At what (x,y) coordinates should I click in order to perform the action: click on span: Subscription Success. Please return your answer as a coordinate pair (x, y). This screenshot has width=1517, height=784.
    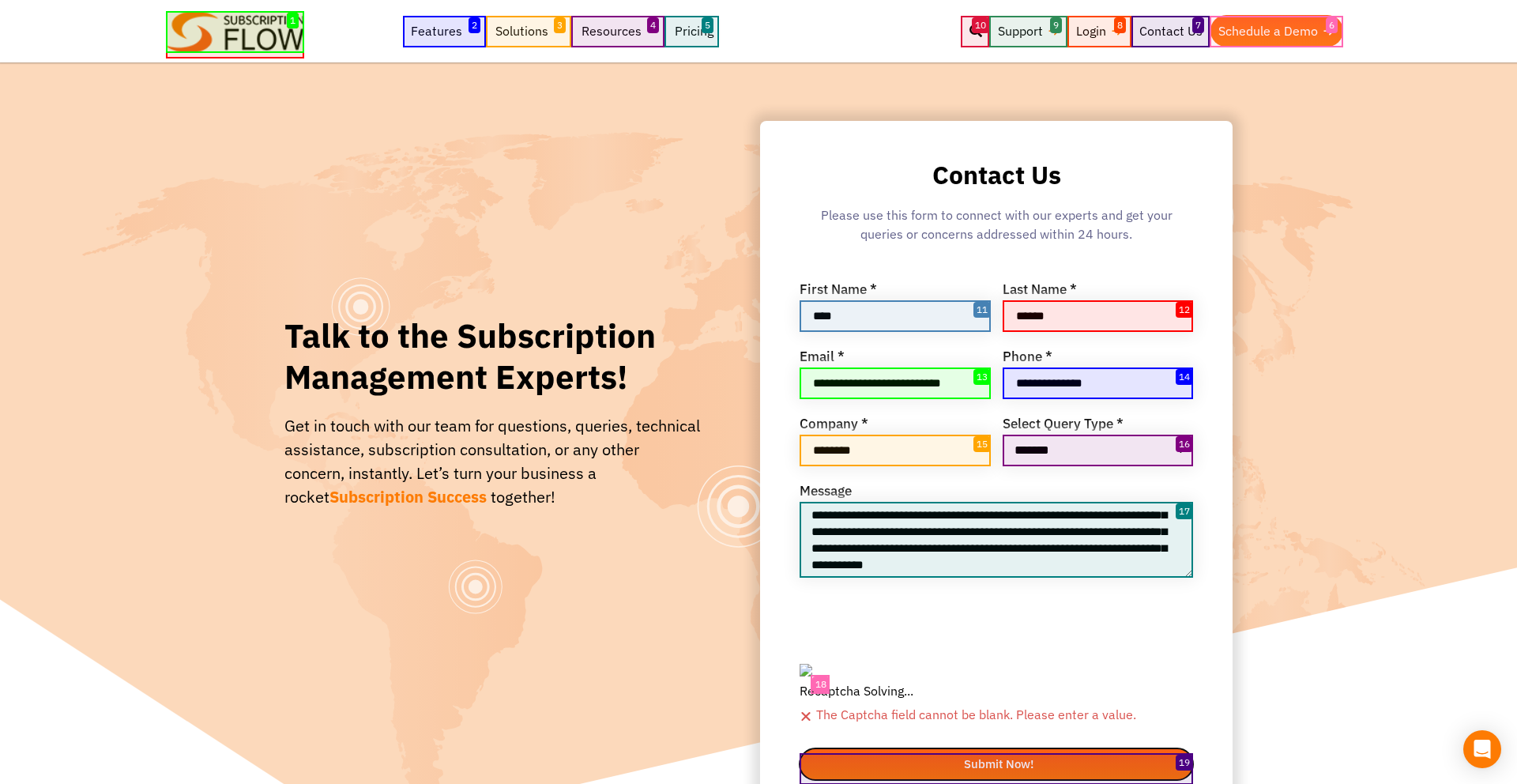
    Looking at the image, I should click on (408, 496).